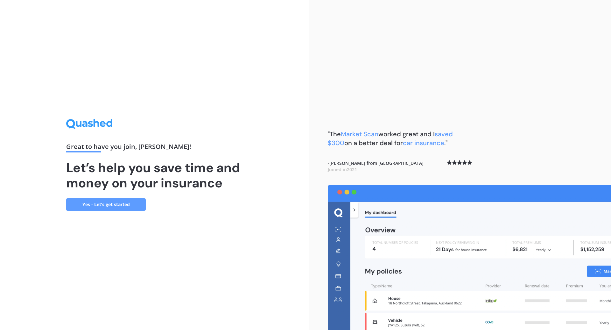  Describe the element at coordinates (342, 170) in the screenshot. I see `span: Joined in 2021` at that location.